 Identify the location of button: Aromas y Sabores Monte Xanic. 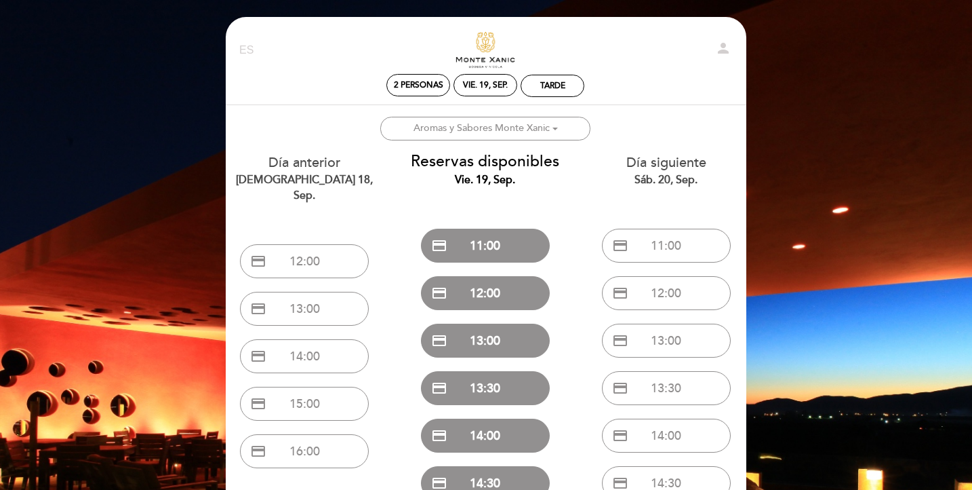
(486, 128).